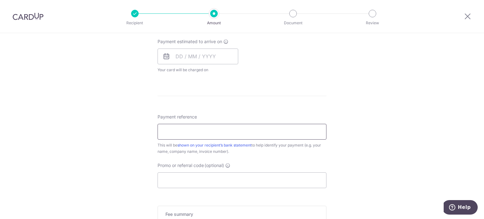  Describe the element at coordinates (198, 70) in the screenshot. I see `span: Your card will be charged on` at that location.